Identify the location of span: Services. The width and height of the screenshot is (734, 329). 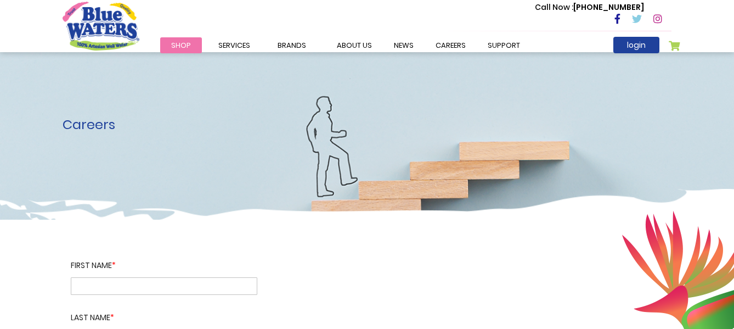
(234, 45).